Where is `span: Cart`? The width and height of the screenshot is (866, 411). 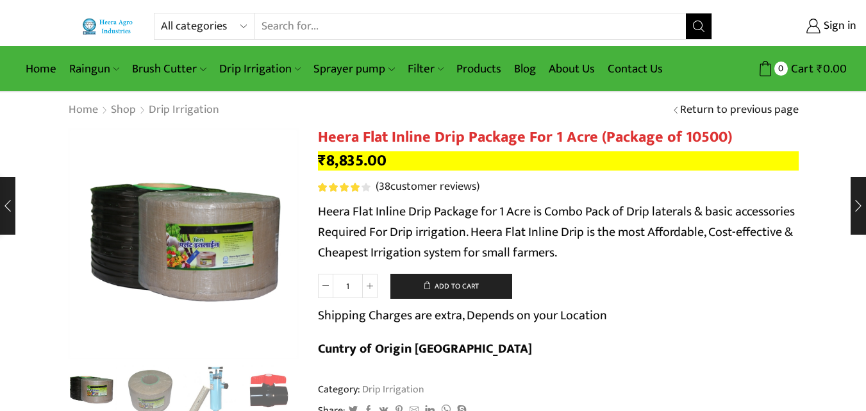 span: Cart is located at coordinates (801, 69).